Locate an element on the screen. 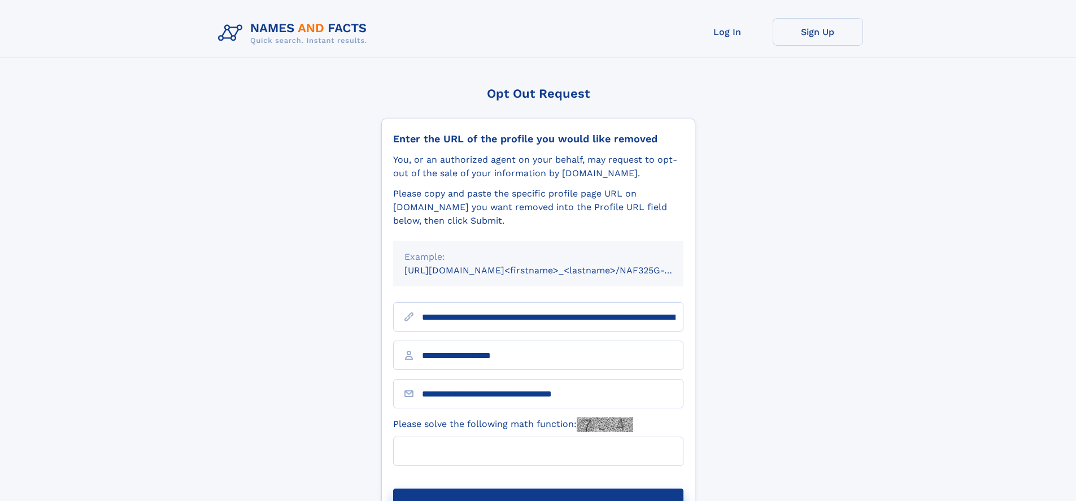 Image resolution: width=1076 pixels, height=501 pixels. div: You, or an authorized agent on your behalf, may request to opt-out of the sale of your informatio... is located at coordinates (538, 167).